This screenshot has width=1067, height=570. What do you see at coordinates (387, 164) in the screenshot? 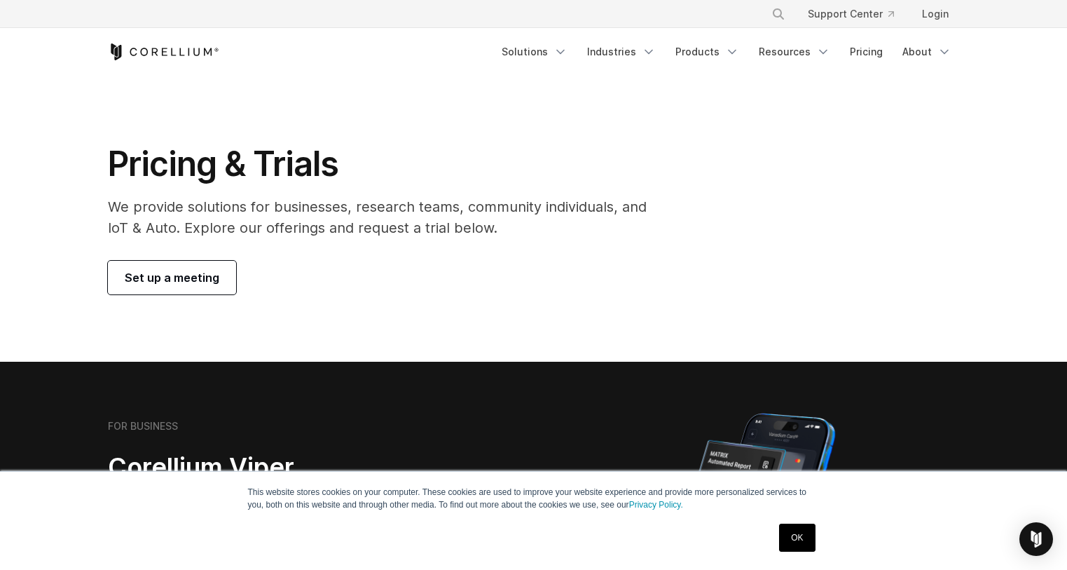
I see `h1: Pricing & Trials` at bounding box center [387, 164].